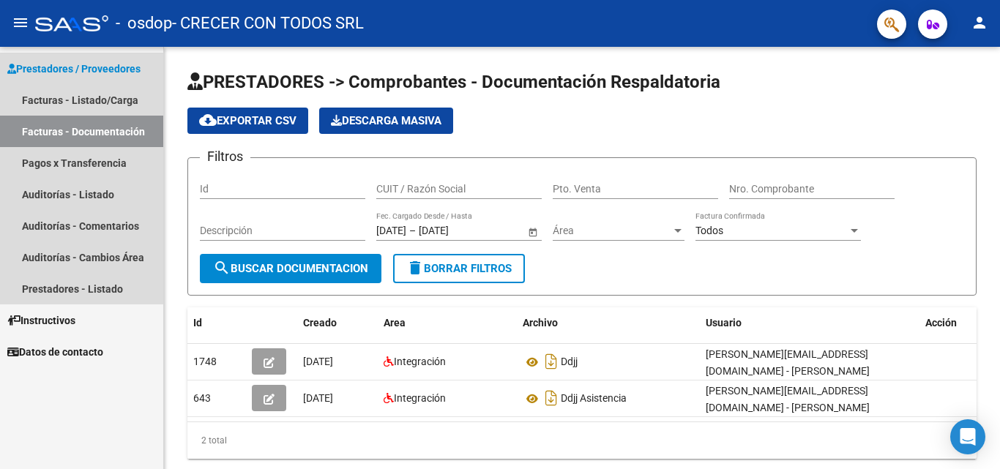 This screenshot has height=469, width=1000. Describe the element at coordinates (320, 323) in the screenshot. I see `span: Creado` at that location.